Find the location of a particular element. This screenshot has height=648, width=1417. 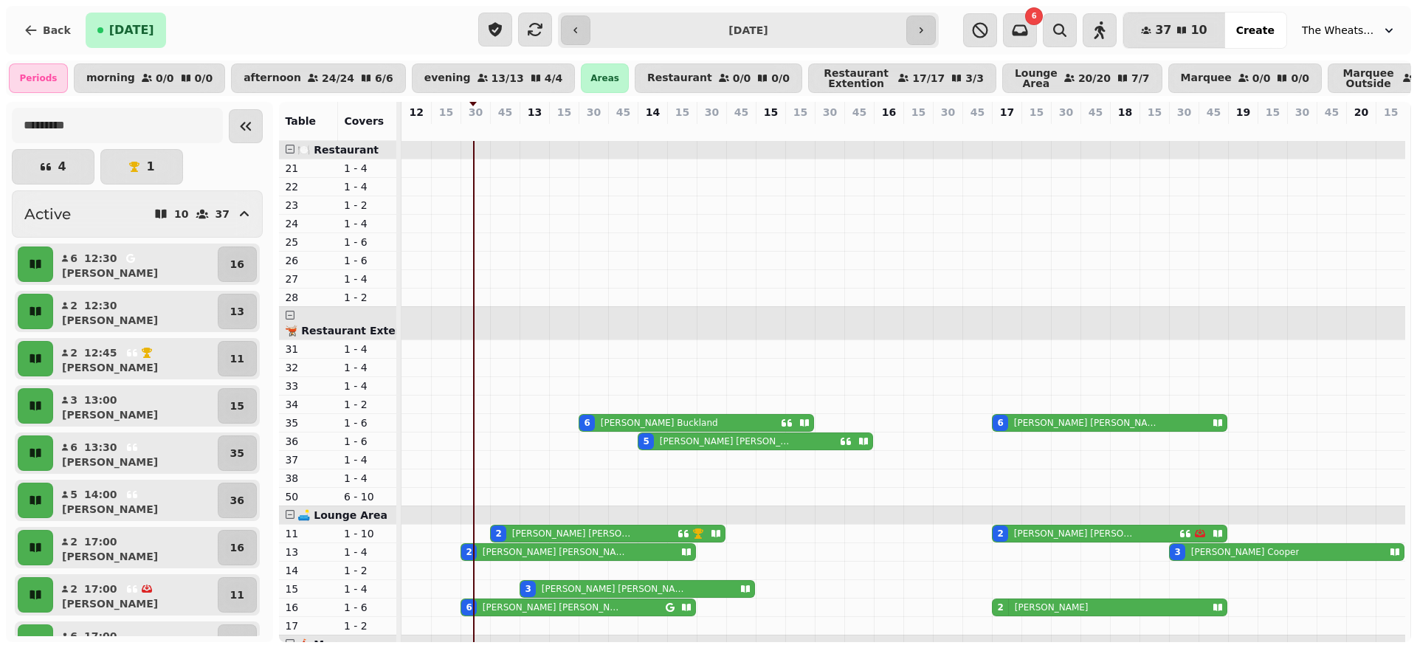

p: 13:00 is located at coordinates (100, 400).